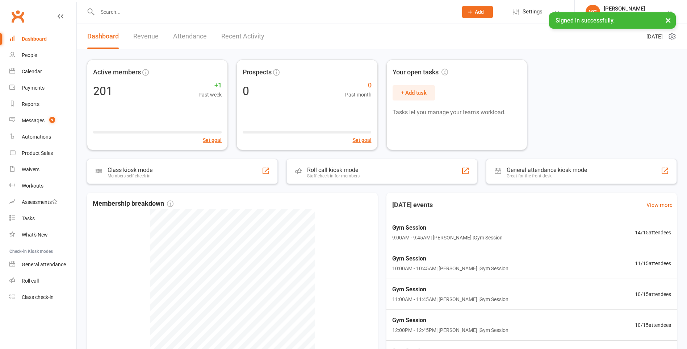 This screenshot has height=349, width=687. I want to click on div: Reports, so click(30, 104).